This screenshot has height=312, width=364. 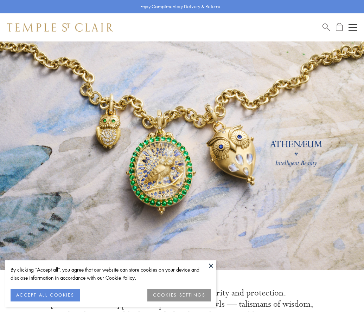 What do you see at coordinates (111, 274) in the screenshot?
I see `div: By clicking “Accept all”, you agree that our website can store cookies on your device and disclos...` at bounding box center [111, 274].